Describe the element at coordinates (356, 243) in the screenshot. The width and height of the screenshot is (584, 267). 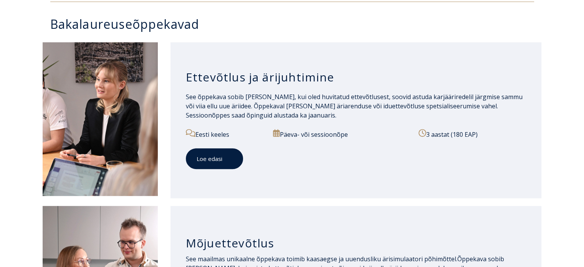
I see `h3: Mõjuettevõtlus` at that location.